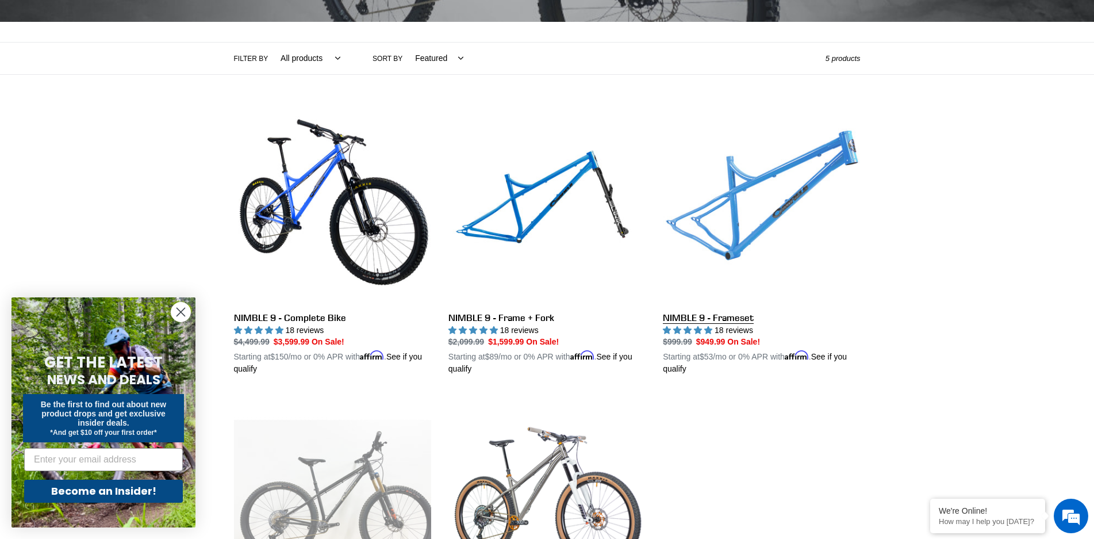  Describe the element at coordinates (103, 379) in the screenshot. I see `span: NEWS AND DEALS` at that location.